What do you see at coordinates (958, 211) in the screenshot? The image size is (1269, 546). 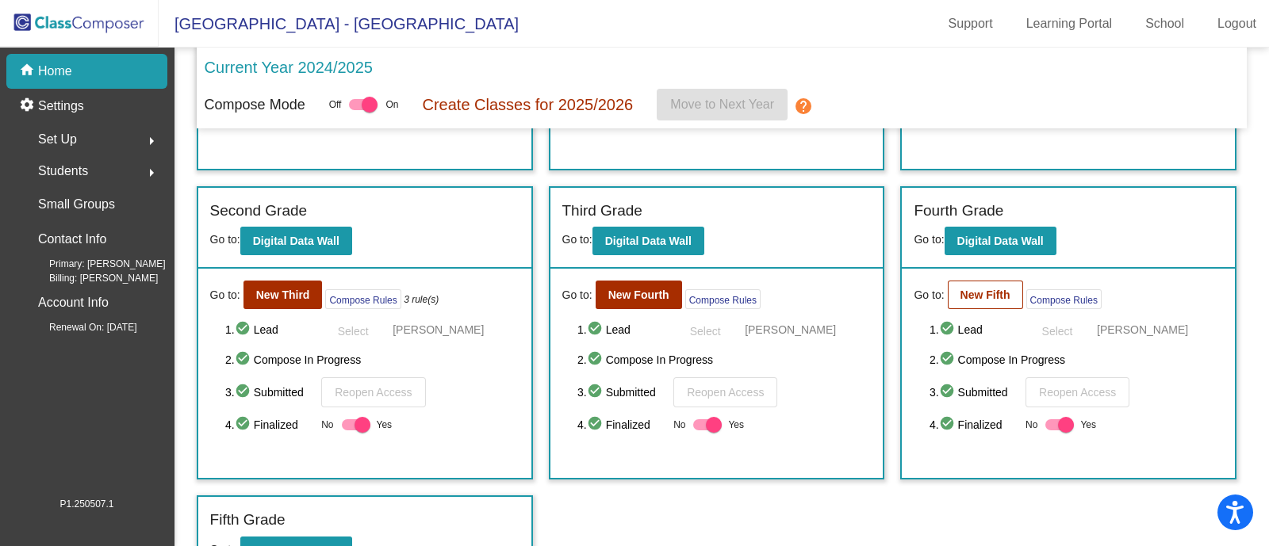 I see `label: Fourth Grade` at bounding box center [958, 211].